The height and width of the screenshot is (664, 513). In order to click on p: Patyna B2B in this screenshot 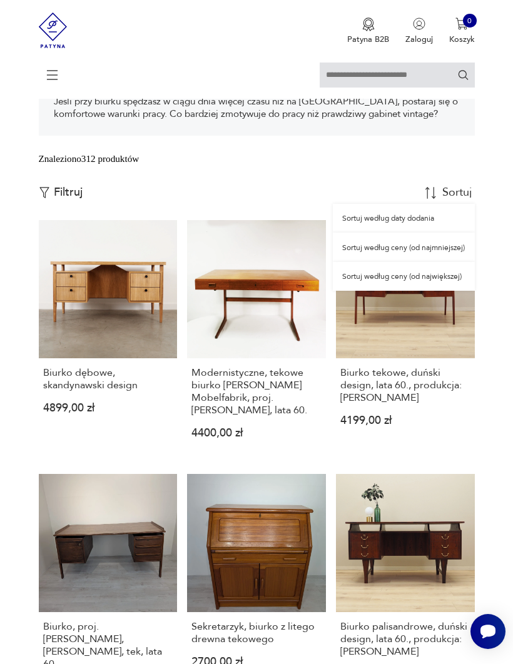, I will do `click(368, 39)`.